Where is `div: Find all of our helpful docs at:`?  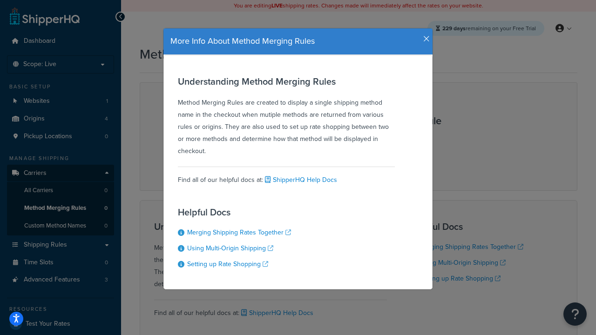 div: Find all of our helpful docs at: is located at coordinates (286, 176).